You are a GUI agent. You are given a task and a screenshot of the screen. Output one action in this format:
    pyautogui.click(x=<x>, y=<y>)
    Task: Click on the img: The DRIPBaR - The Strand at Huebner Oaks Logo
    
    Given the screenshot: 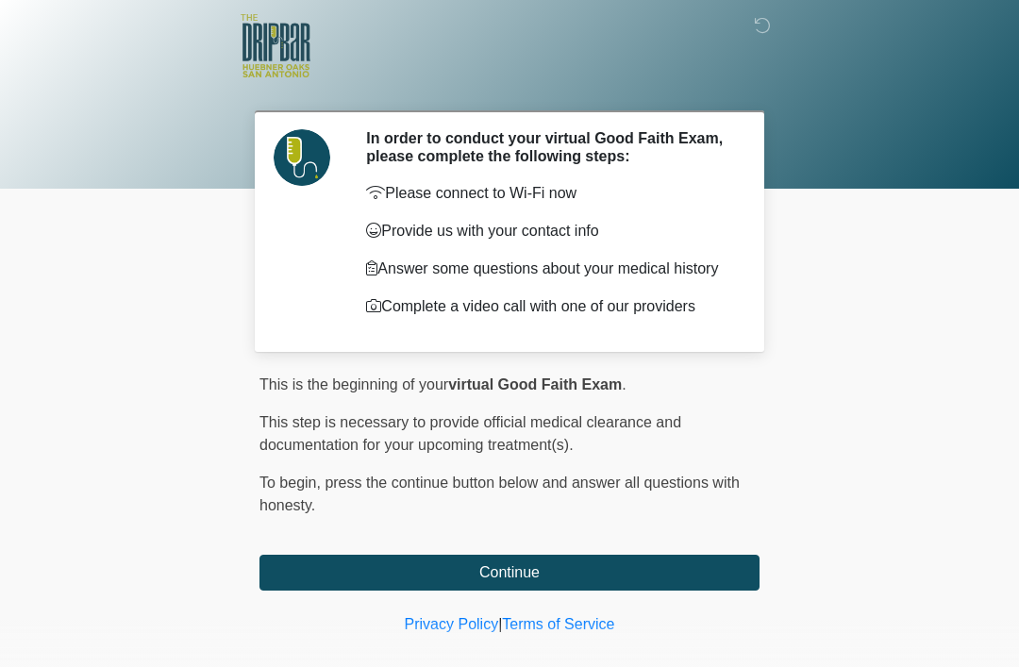 What is the action you would take?
    pyautogui.click(x=276, y=45)
    